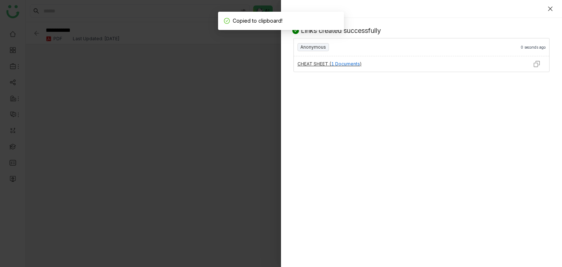 The image size is (562, 267). I want to click on img: copy.svg, so click(537, 64).